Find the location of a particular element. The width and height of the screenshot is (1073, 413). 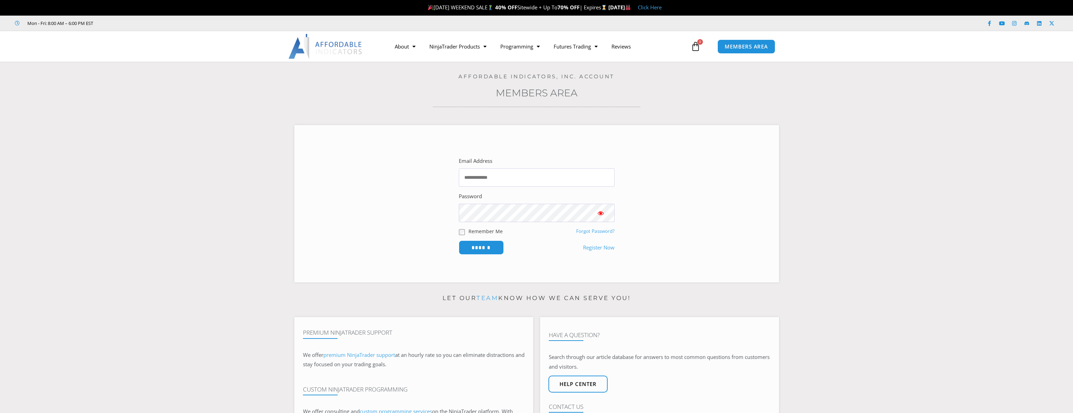

label: Password is located at coordinates (470, 196).